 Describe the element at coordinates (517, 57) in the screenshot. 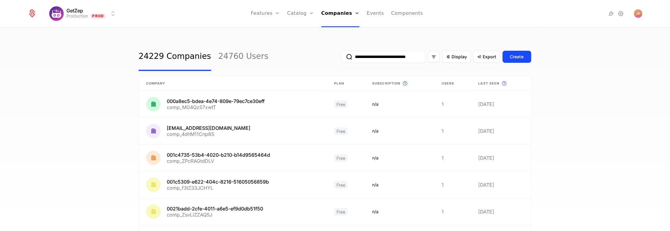

I see `div: Create` at that location.